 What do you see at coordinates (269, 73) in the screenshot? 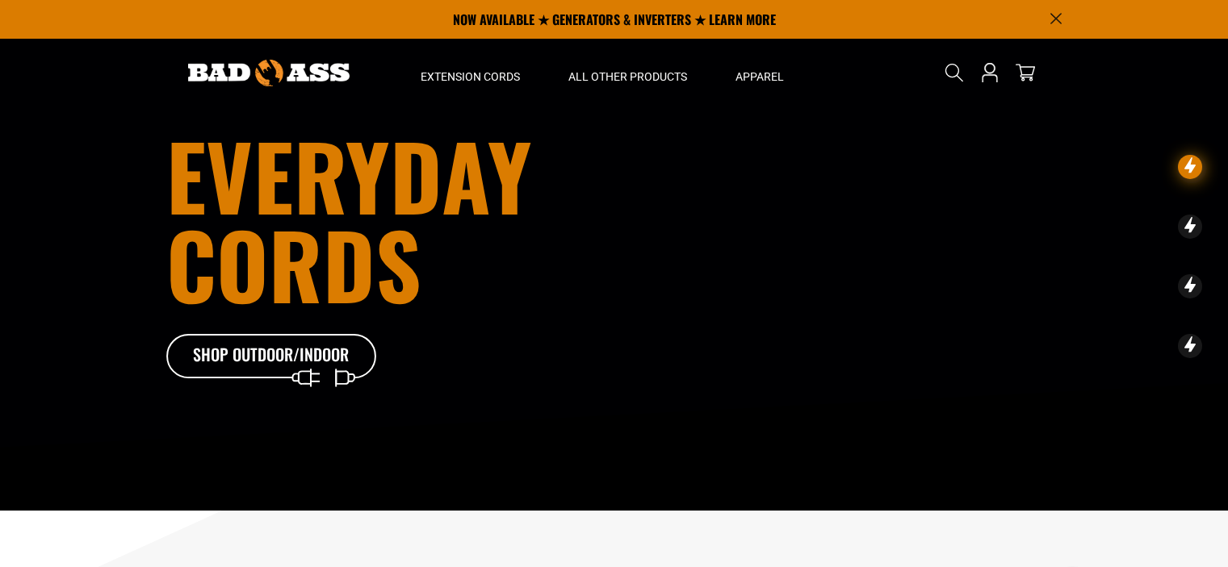
I see `img: Bad Ass Extension Cords` at bounding box center [269, 73].